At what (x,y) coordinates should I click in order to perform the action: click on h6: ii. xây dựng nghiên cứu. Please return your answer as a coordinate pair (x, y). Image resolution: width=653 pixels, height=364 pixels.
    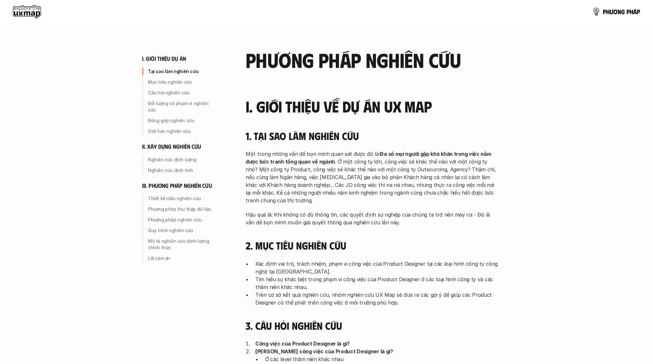
    Looking at the image, I should click on (172, 147).